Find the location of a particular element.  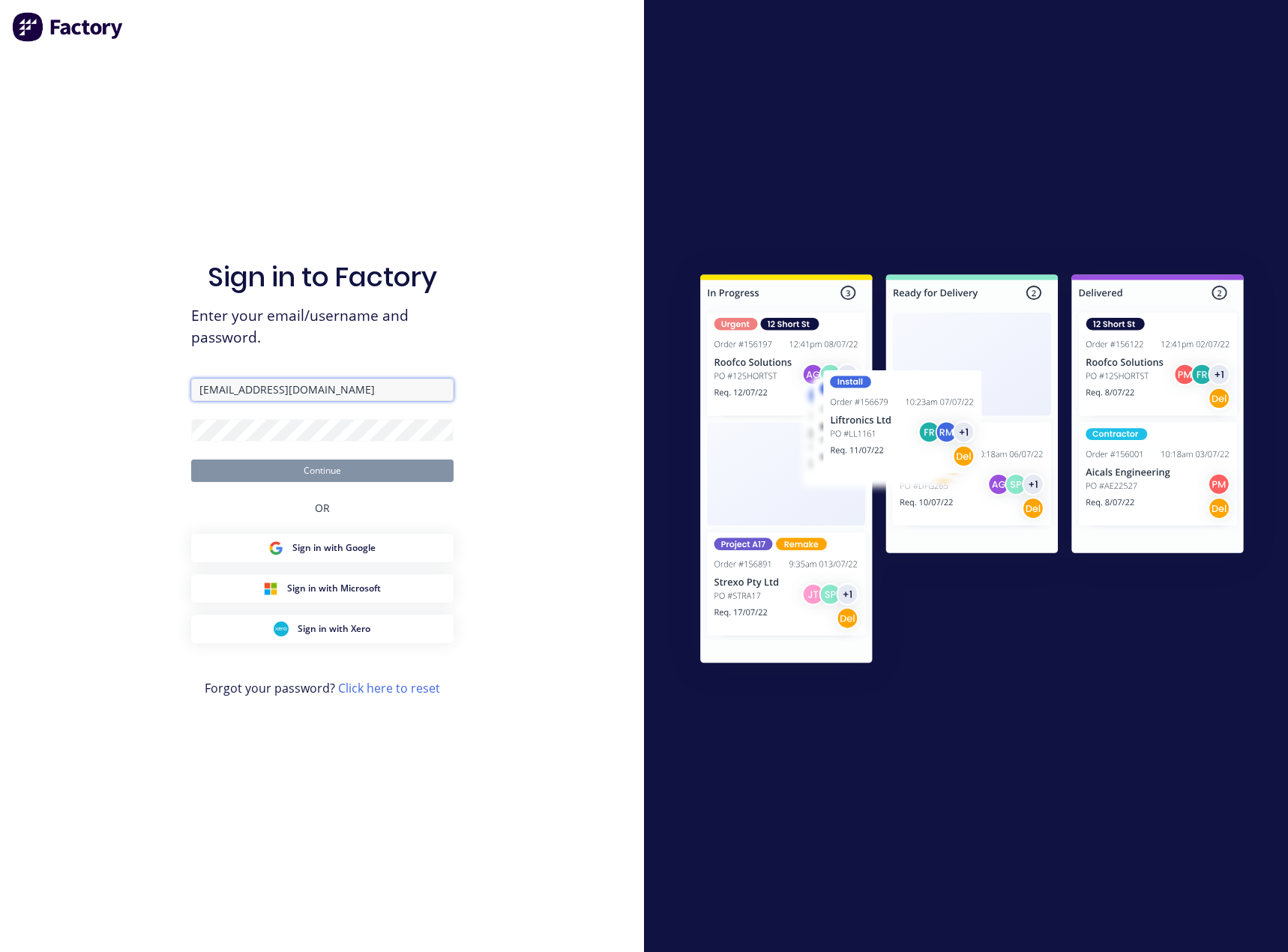

button: Google Sign inSign in with Google is located at coordinates (322, 548).